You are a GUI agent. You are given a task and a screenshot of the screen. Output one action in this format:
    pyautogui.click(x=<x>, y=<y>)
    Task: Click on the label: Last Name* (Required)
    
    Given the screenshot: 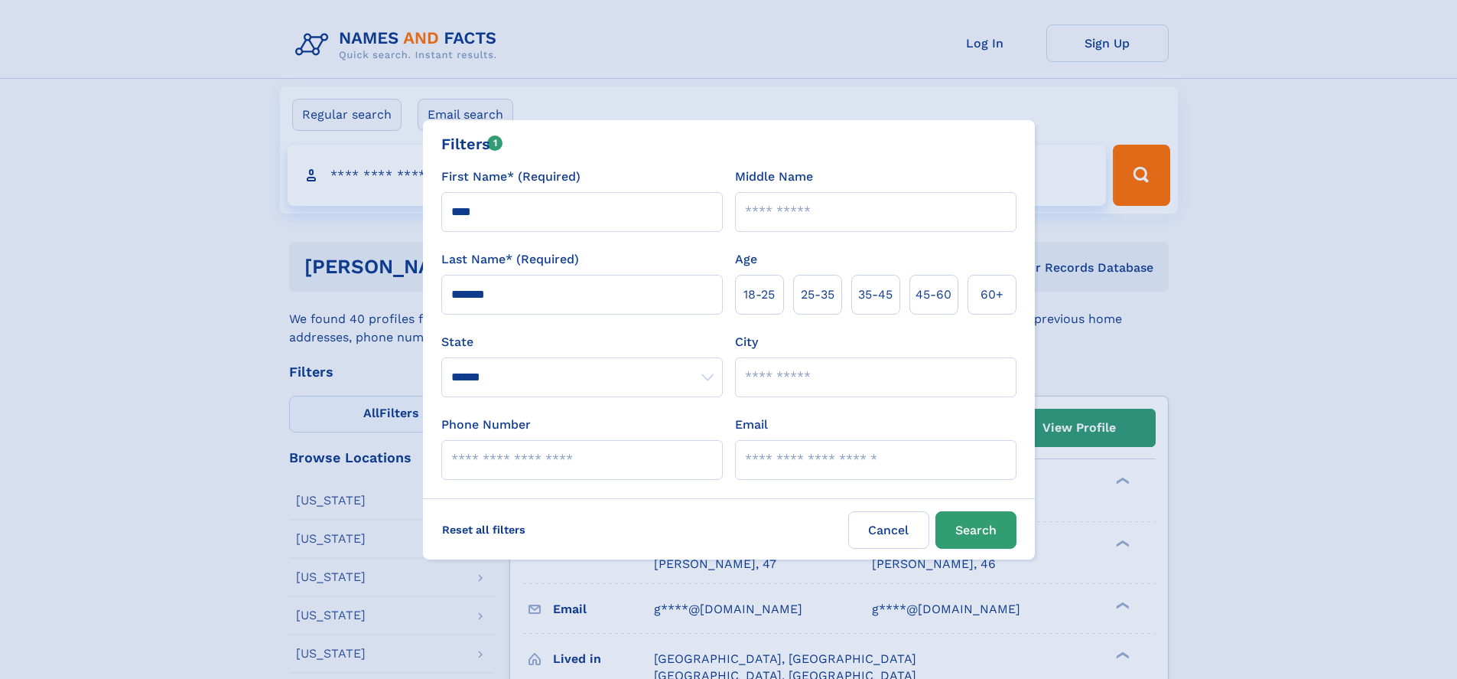 What is the action you would take?
    pyautogui.click(x=510, y=259)
    